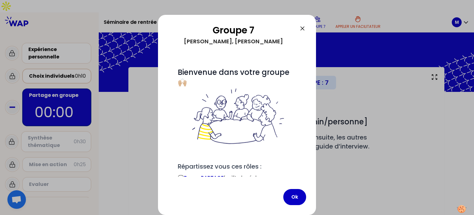 The image size is (474, 215). Describe the element at coordinates (220, 166) in the screenshot. I see `span: Répartissez vous ces rôles :` at that location.